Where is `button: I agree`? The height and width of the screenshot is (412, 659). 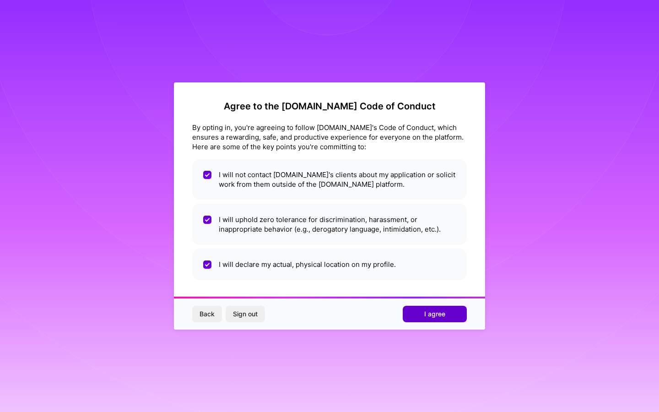 button: I agree is located at coordinates (435, 314).